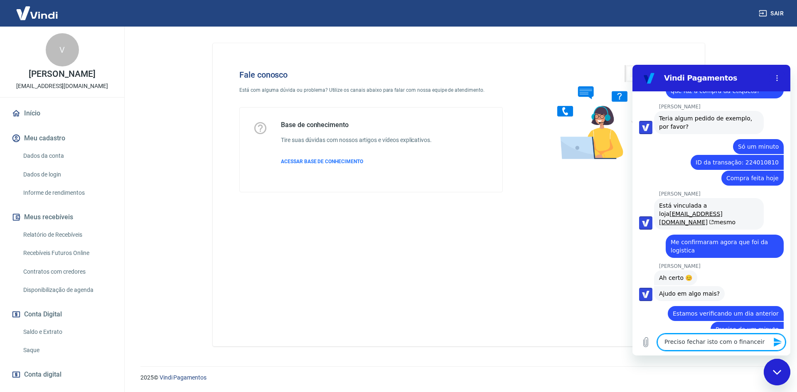  I want to click on a: Dados de login, so click(67, 175).